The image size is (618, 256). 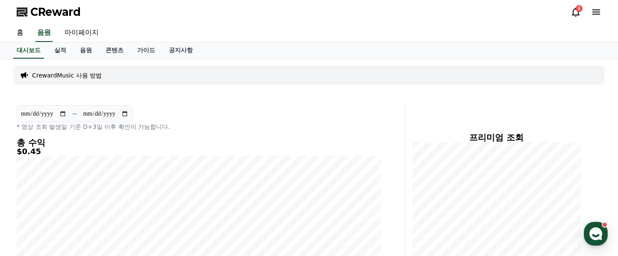 What do you see at coordinates (181, 50) in the screenshot?
I see `a: 공지사항` at bounding box center [181, 50].